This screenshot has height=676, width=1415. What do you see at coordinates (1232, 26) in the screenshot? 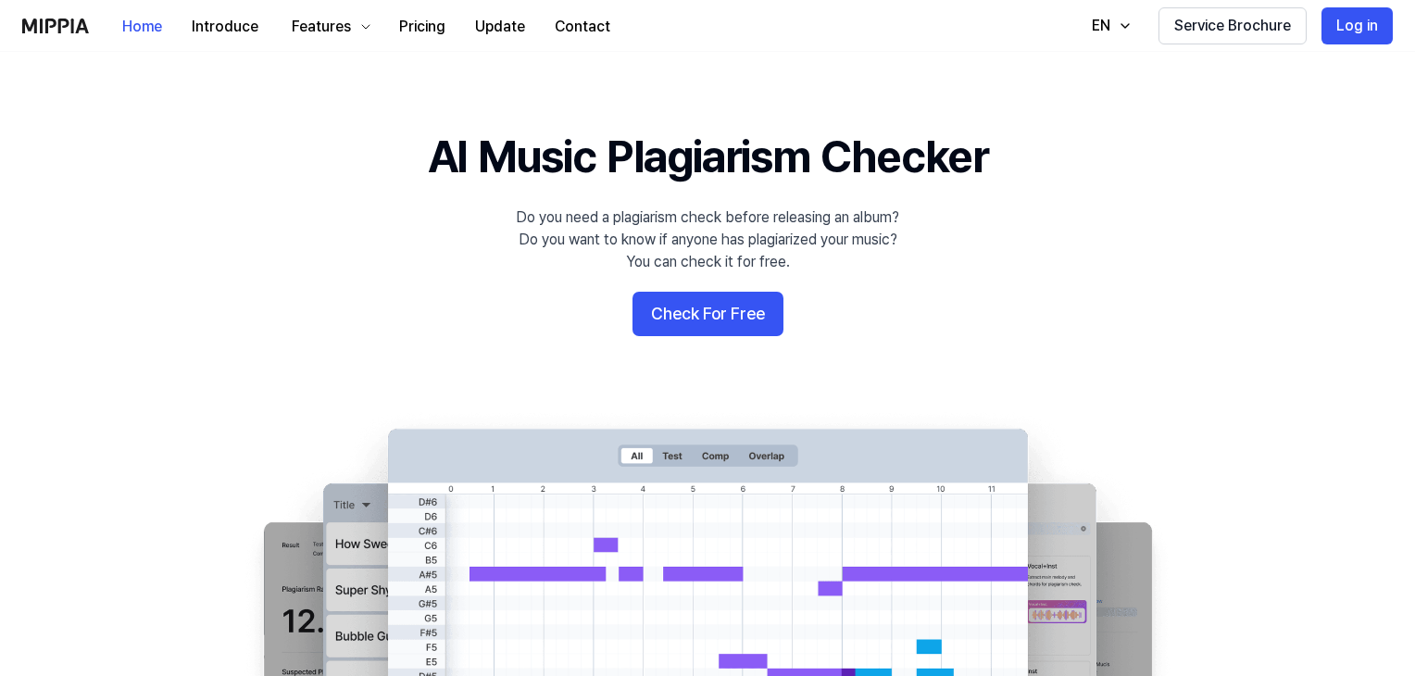
I see `button: Service Brochure` at bounding box center [1232, 26].